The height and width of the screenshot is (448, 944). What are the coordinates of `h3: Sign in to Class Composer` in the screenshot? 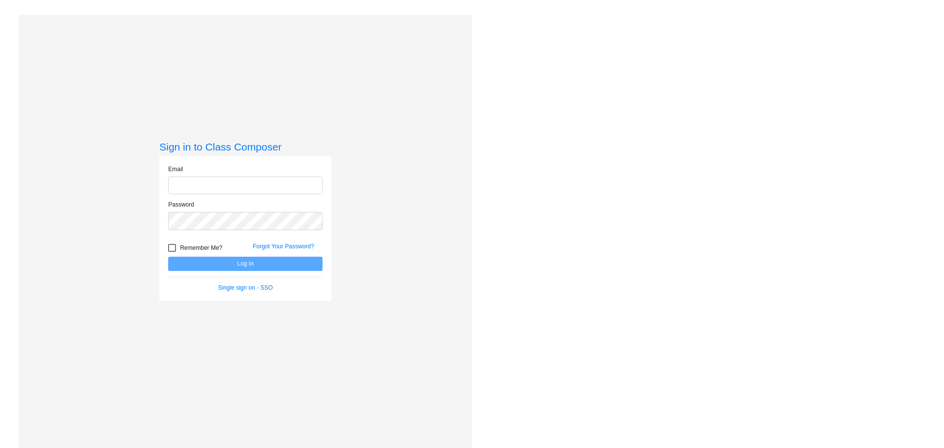 It's located at (245, 147).